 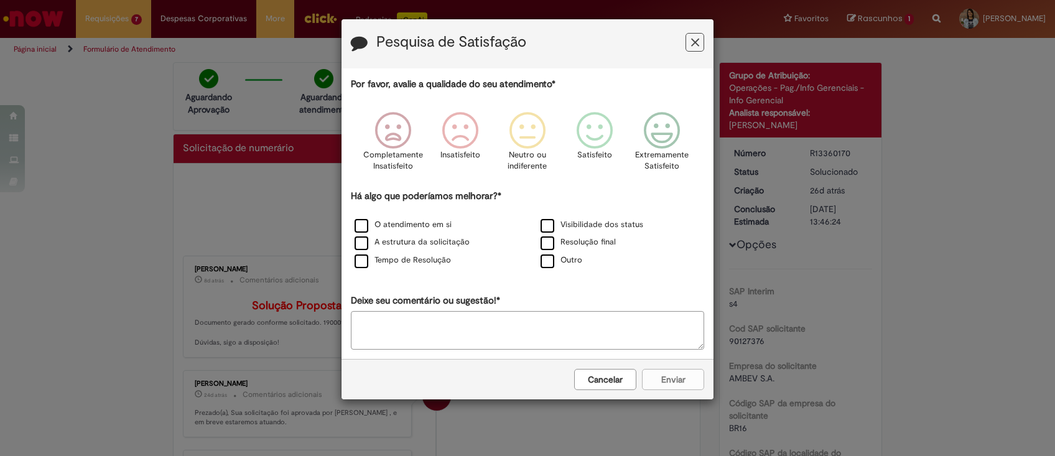 What do you see at coordinates (605, 379) in the screenshot?
I see `button: Cancelar` at bounding box center [605, 379].